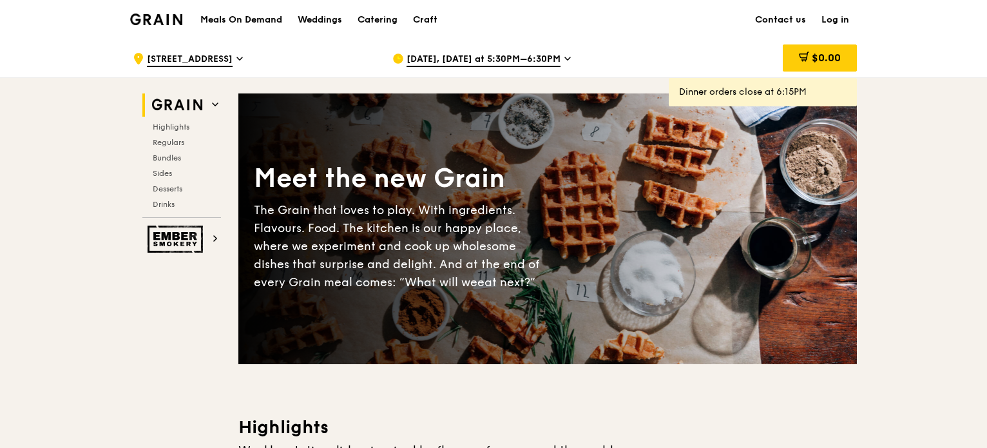 This screenshot has width=987, height=448. What do you see at coordinates (177, 105) in the screenshot?
I see `img: Grain web logo` at bounding box center [177, 105].